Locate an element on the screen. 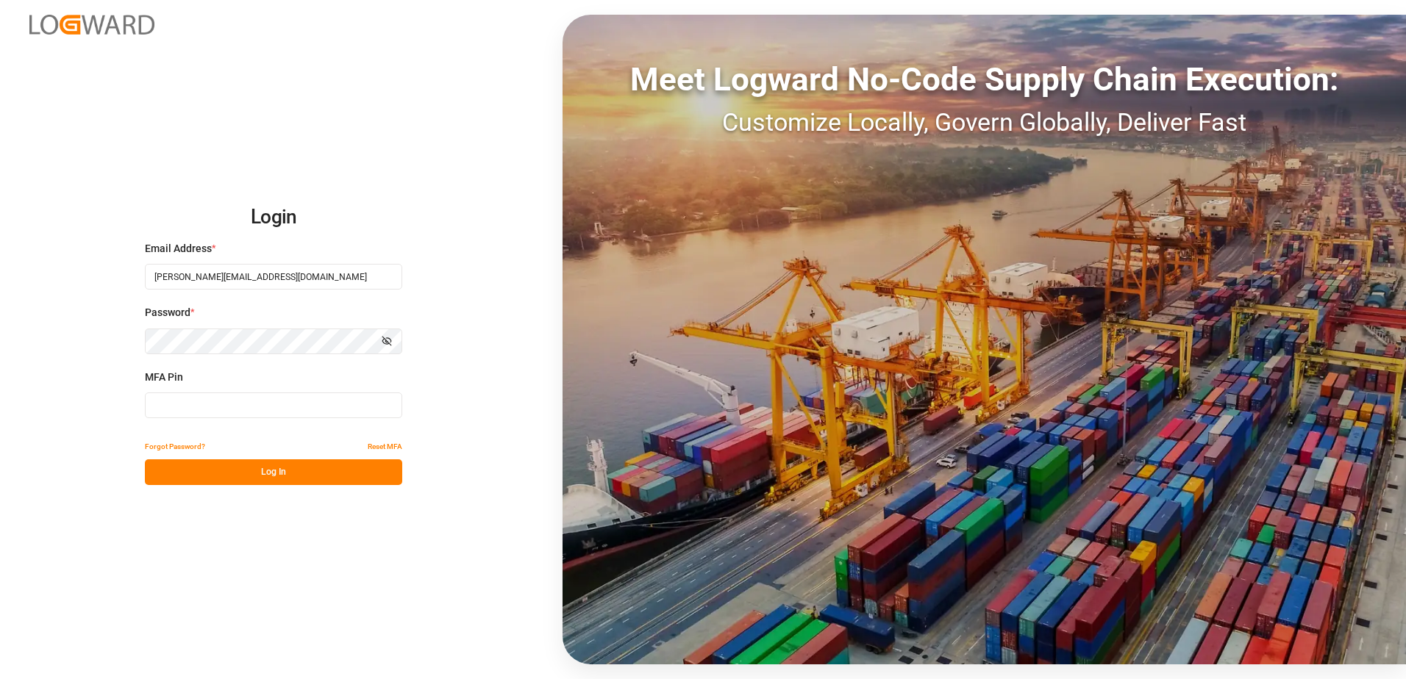 The height and width of the screenshot is (679, 1406). span: Password is located at coordinates (168, 312).